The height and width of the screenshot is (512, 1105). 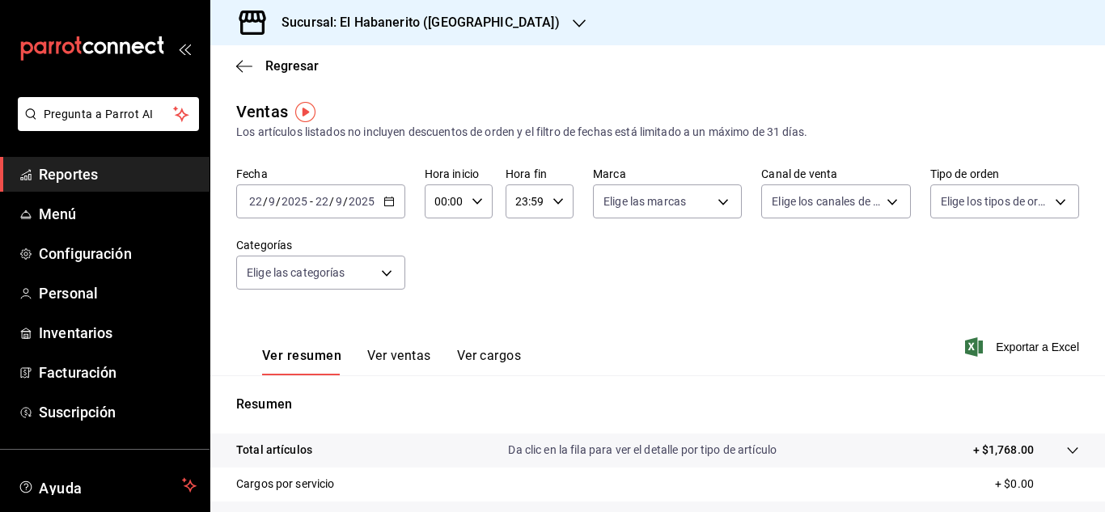 I want to click on div: navigation tabs, so click(x=392, y=362).